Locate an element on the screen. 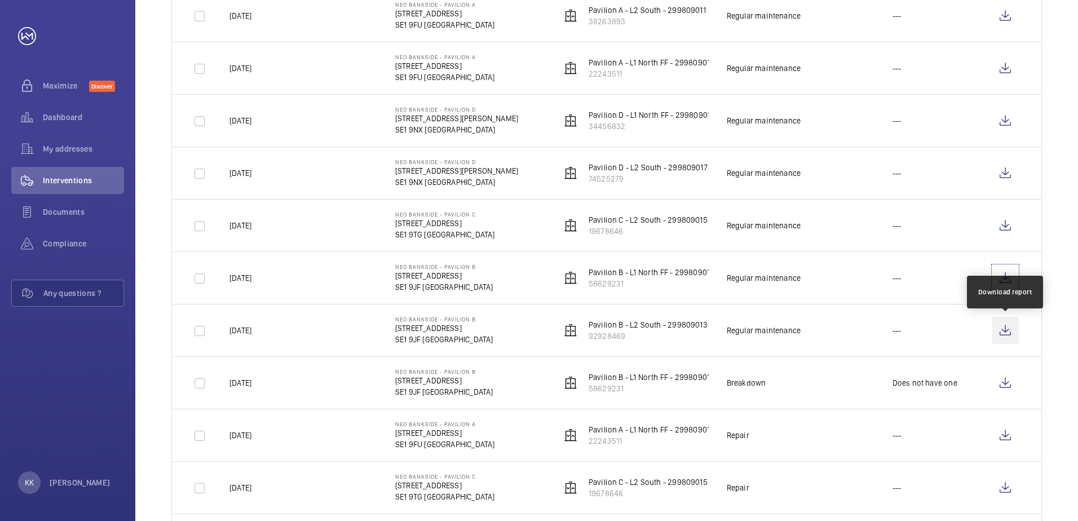  p: Pavilion A - L2 South - 299809011 is located at coordinates (647, 10).